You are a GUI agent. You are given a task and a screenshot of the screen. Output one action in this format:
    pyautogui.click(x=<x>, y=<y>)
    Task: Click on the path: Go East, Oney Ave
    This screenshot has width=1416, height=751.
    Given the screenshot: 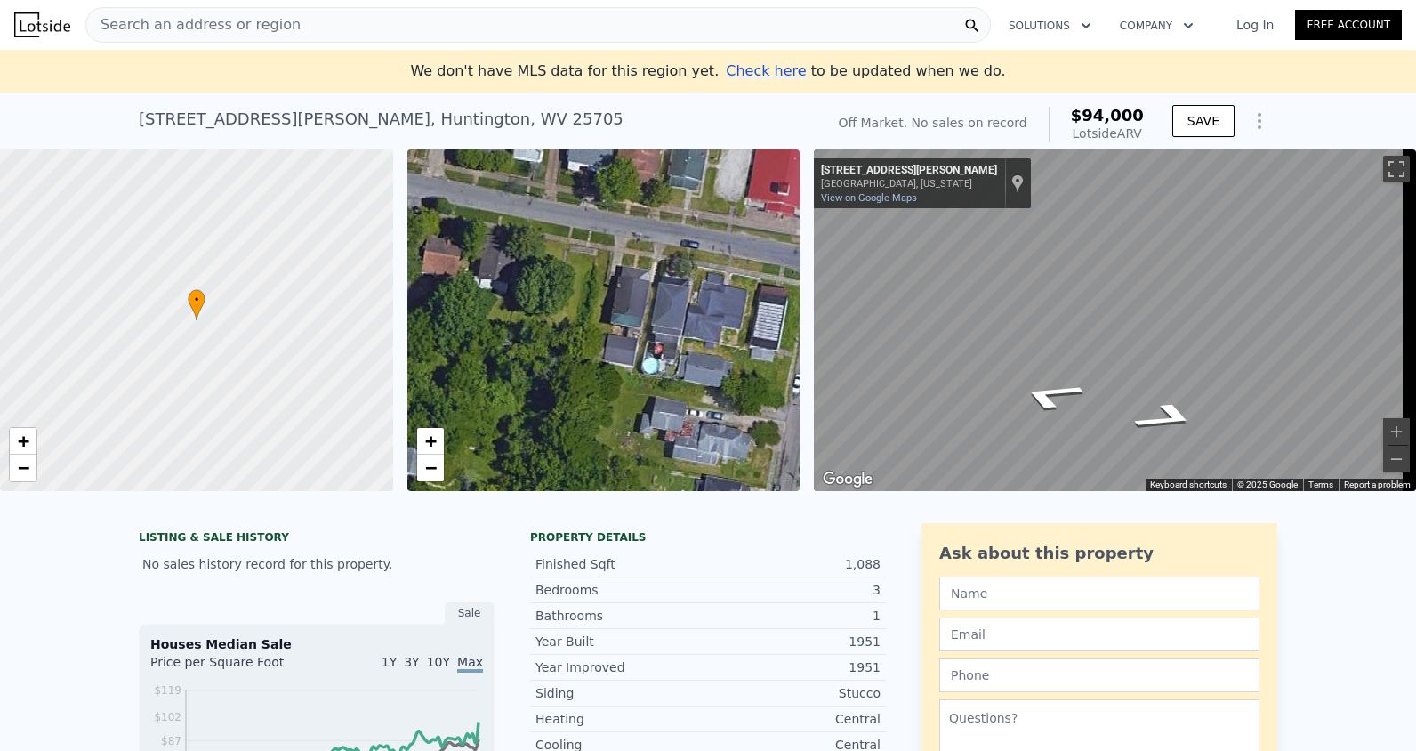 What is the action you would take?
    pyautogui.click(x=1167, y=416)
    